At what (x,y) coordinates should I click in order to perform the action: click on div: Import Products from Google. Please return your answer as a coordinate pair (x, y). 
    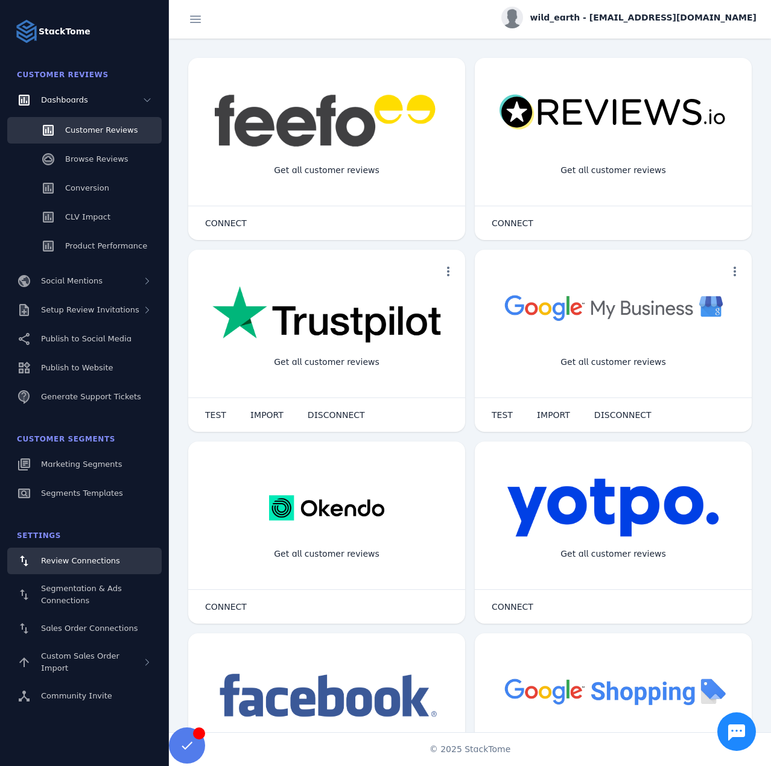
    Looking at the image, I should click on (613, 746).